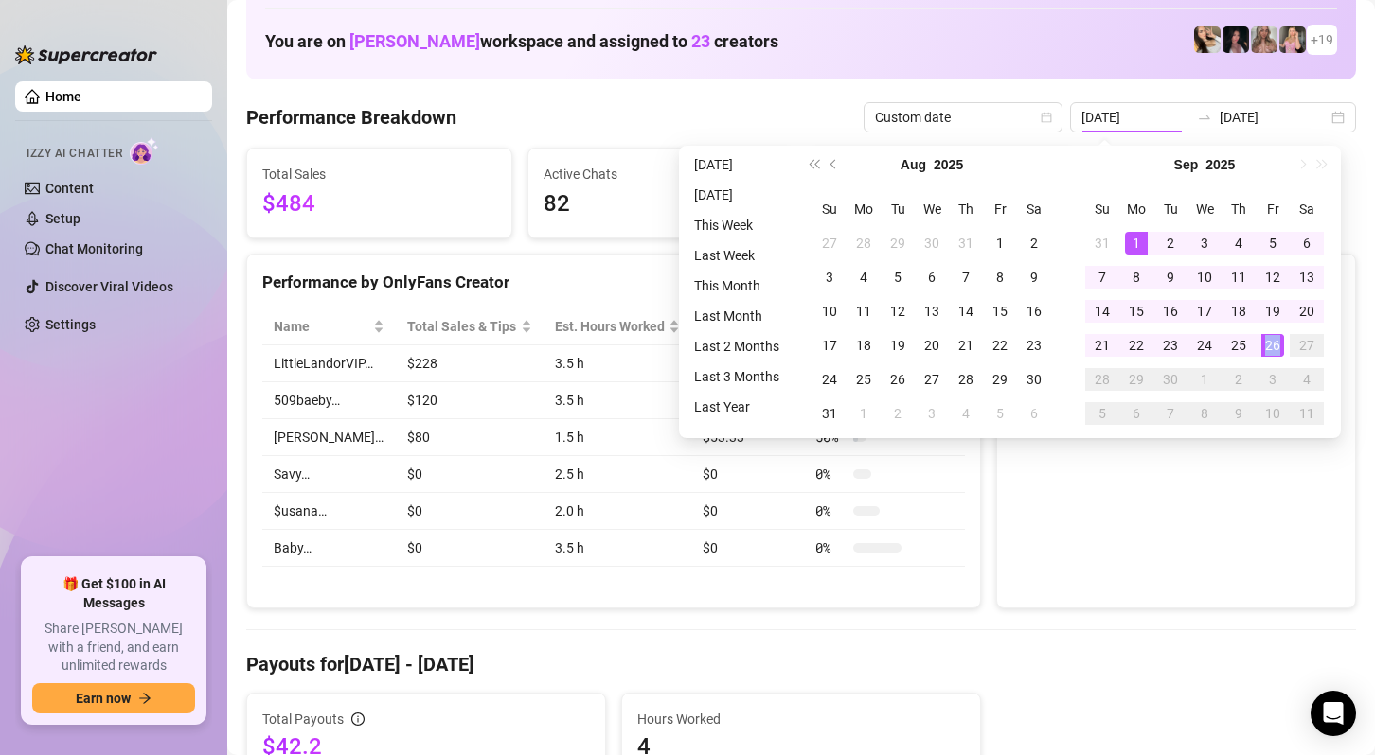 This screenshot has height=755, width=1375. Describe the element at coordinates (884, 327) in the screenshot. I see `th: Chat Conversion` at that location.